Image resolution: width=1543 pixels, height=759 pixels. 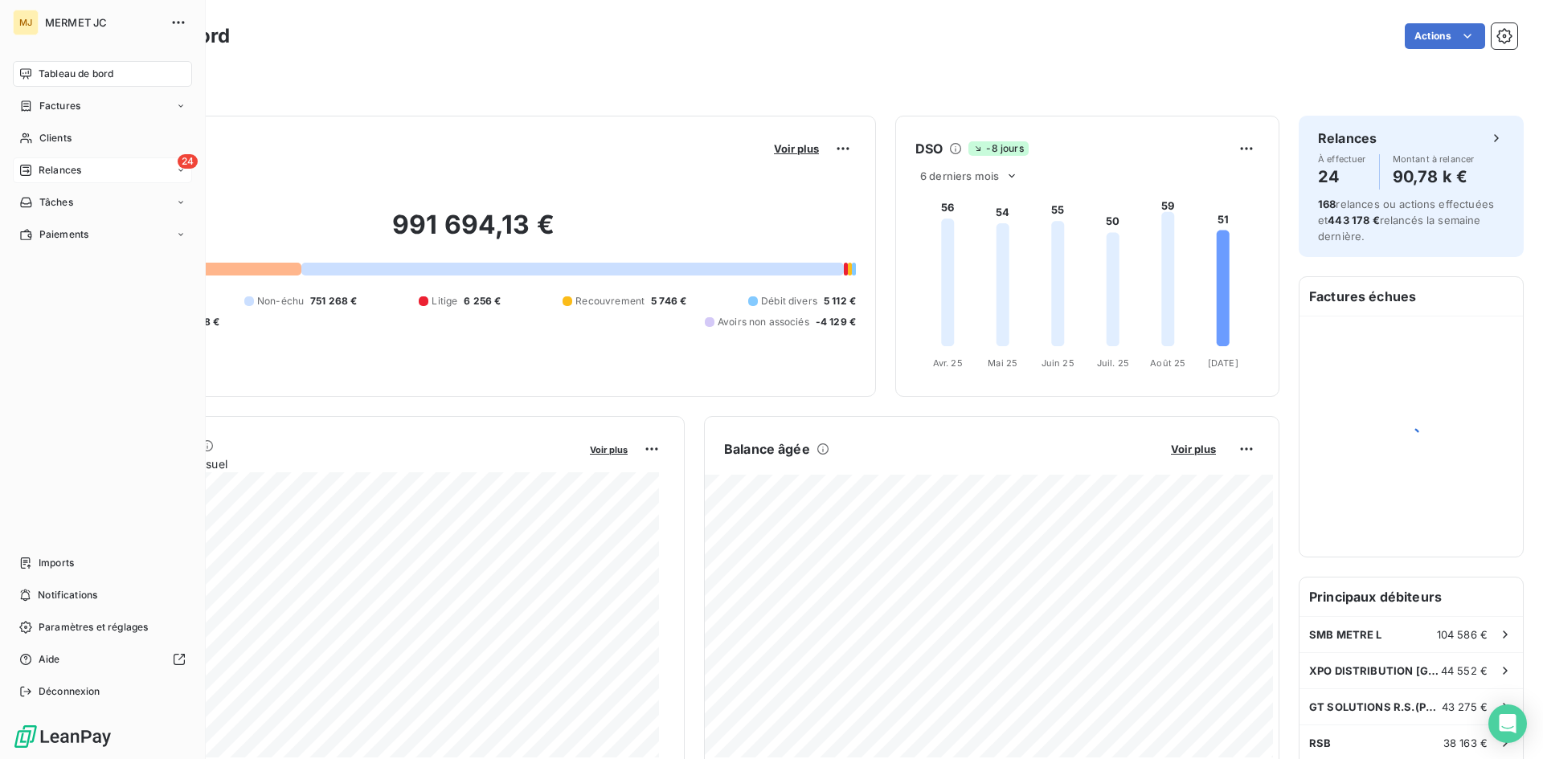 What do you see at coordinates (1353, 220) in the screenshot?
I see `span: 443 178 €` at bounding box center [1353, 220].